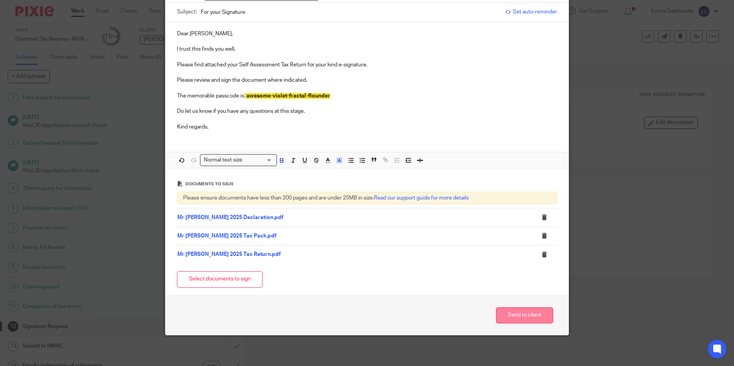  What do you see at coordinates (223, 160) in the screenshot?
I see `span: Normal text size` at bounding box center [223, 160].